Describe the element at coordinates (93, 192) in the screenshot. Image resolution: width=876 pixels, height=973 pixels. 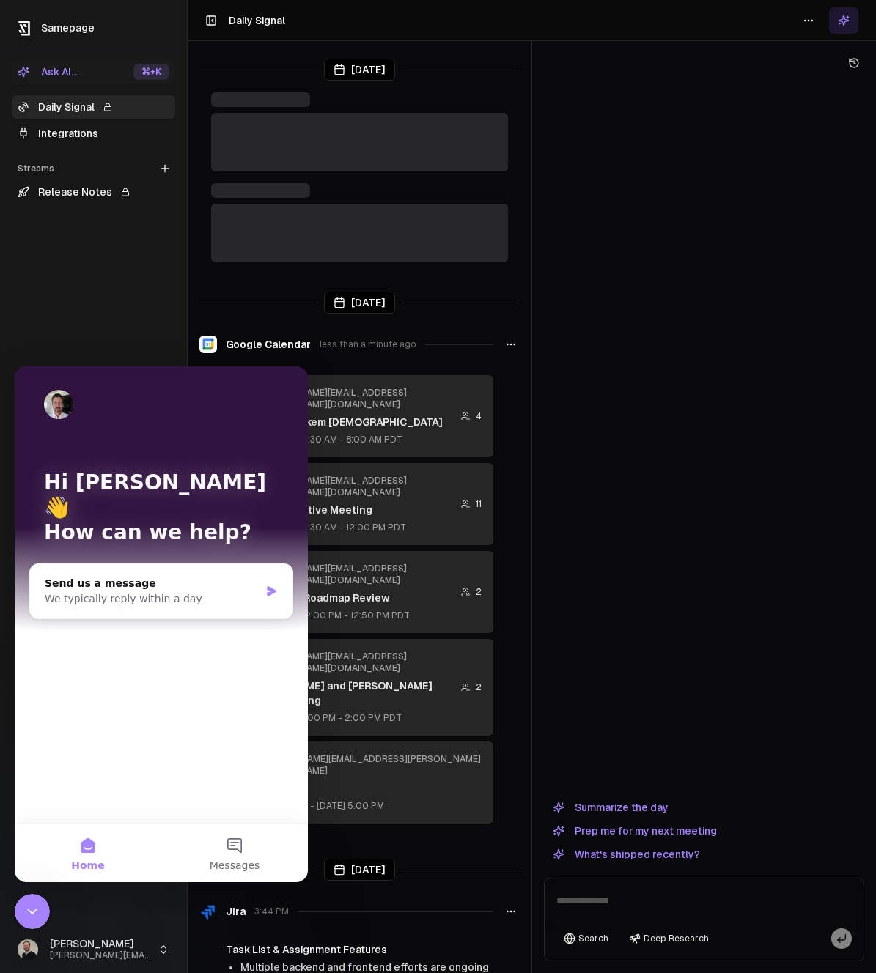
I see `a: Release Notes` at that location.